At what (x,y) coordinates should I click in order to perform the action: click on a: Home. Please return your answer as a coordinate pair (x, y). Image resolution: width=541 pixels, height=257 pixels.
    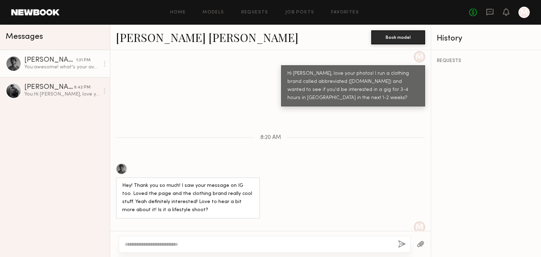
    Looking at the image, I should click on (178, 12).